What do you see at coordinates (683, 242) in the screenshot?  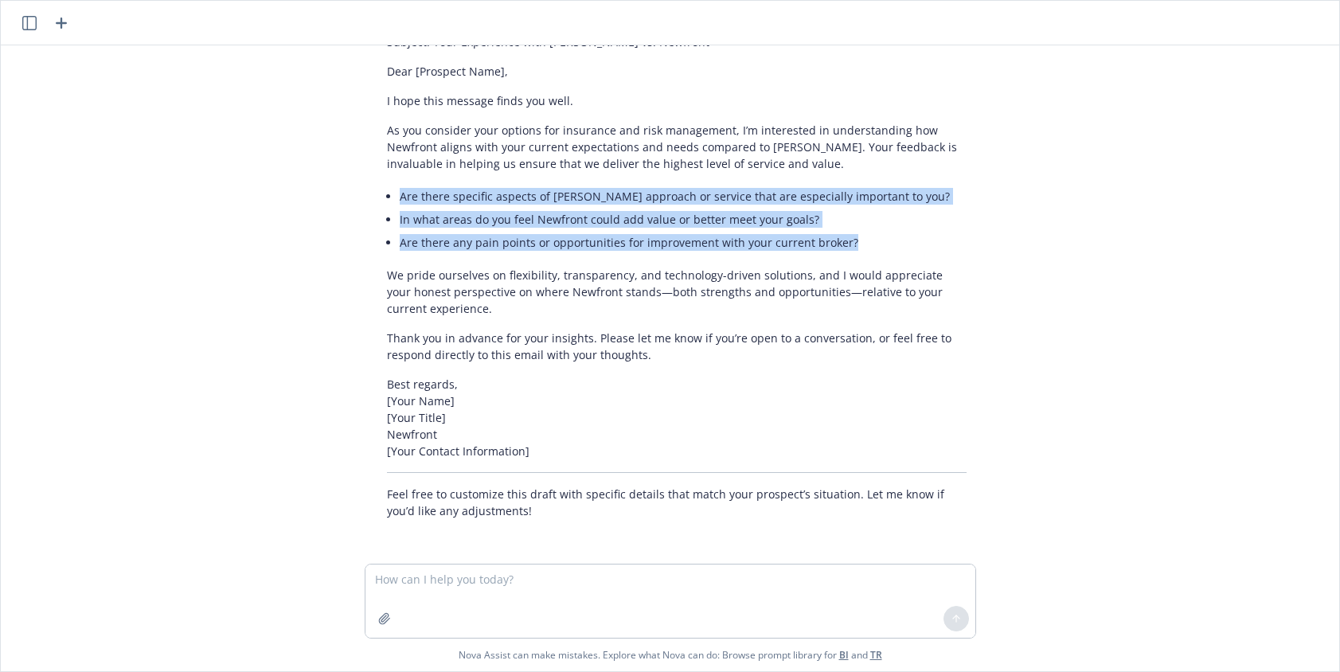 I see `li: Are there any pain points or opportunities for improvement with your current broker?` at bounding box center [683, 242].